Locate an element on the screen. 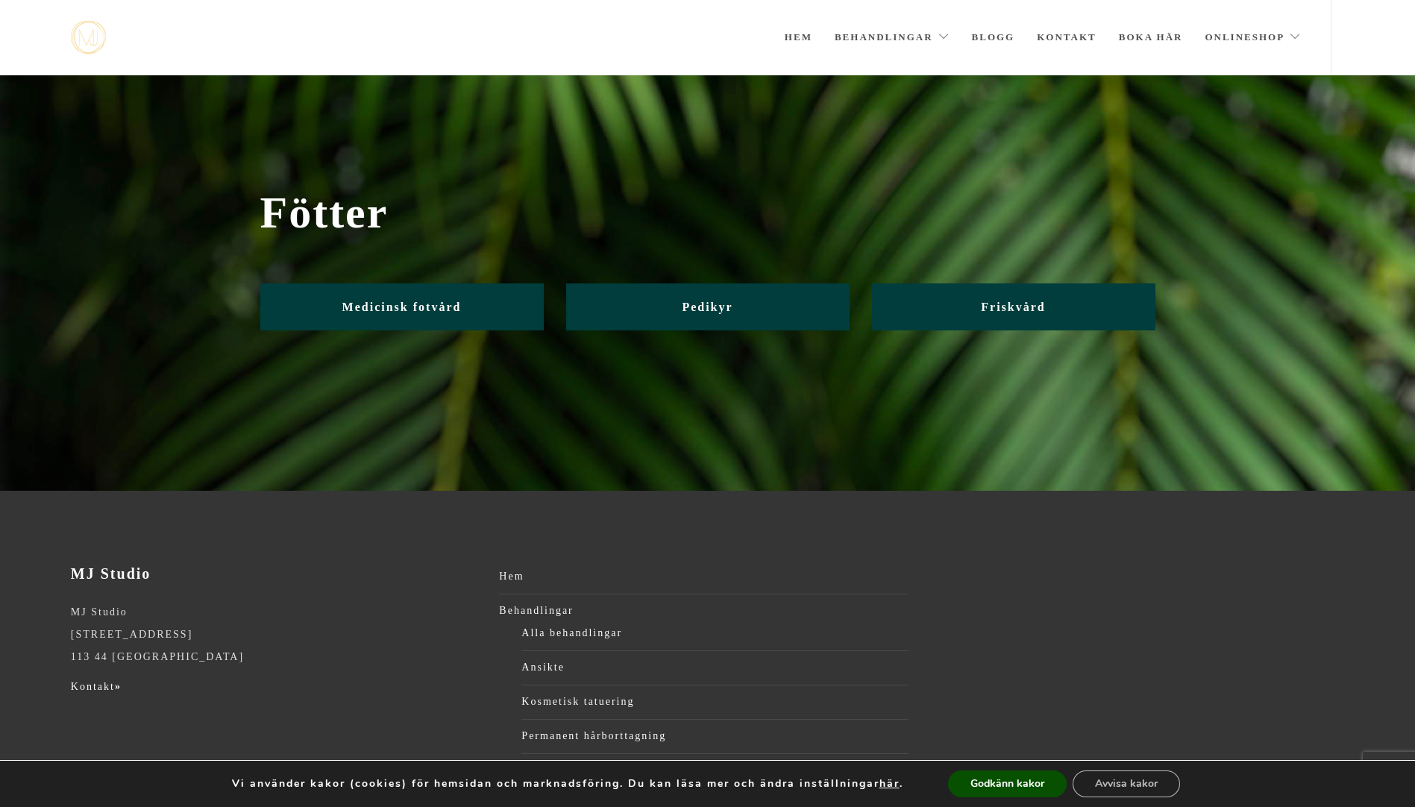  span: Friskvård is located at coordinates (1013, 307).